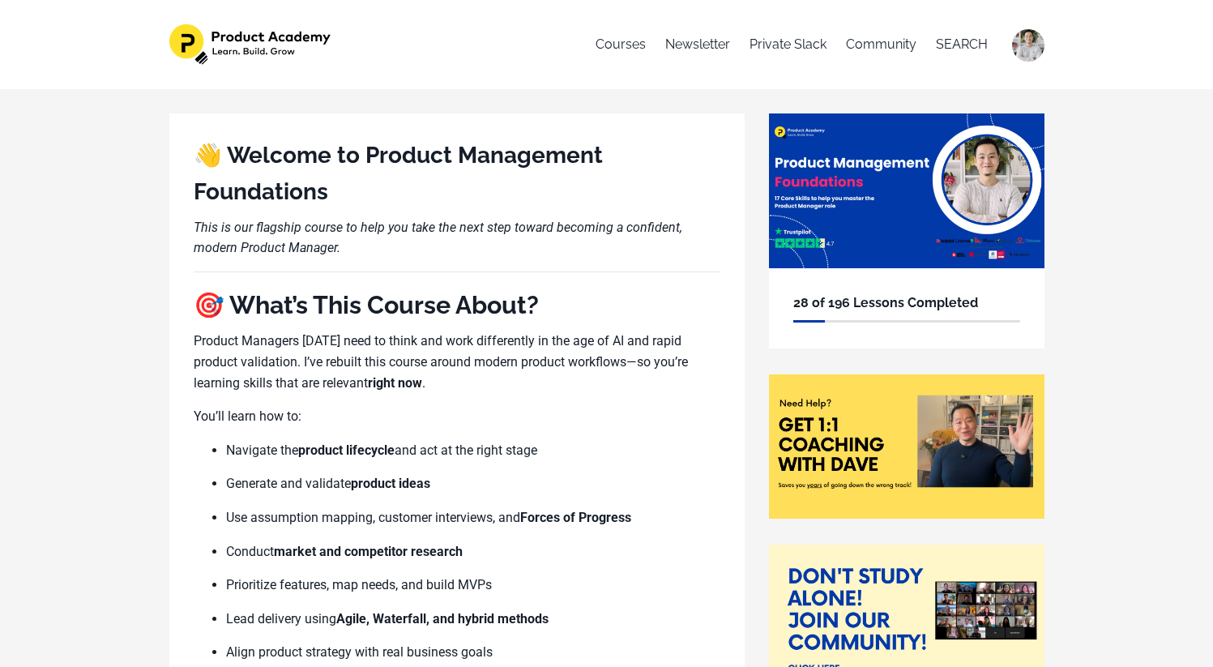  Describe the element at coordinates (398, 173) in the screenshot. I see `b: 👋 Welcome to Product Management Foundations` at that location.